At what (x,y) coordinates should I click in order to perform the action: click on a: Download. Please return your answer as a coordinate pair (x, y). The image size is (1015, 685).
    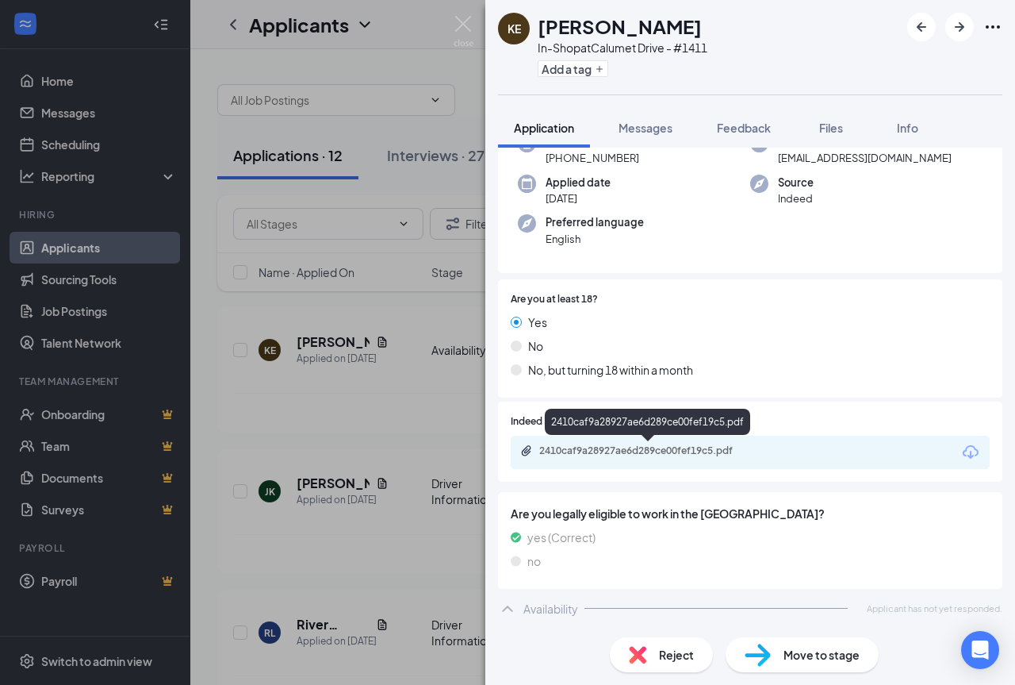
    Looking at the image, I should click on (971, 452).